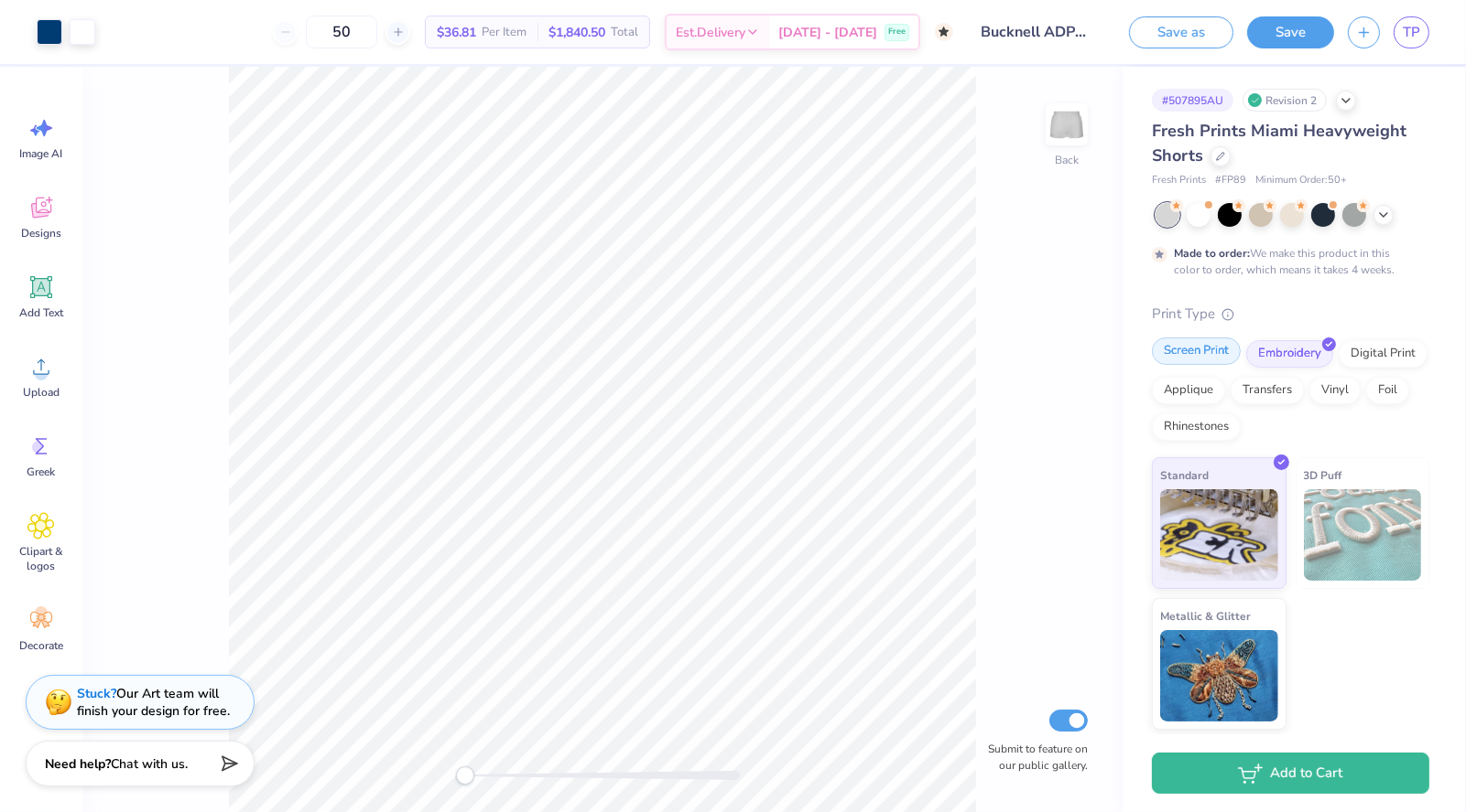 This screenshot has height=812, width=1466. I want to click on span: Fresh Prints Miami Heavyweight Shorts, so click(1279, 143).